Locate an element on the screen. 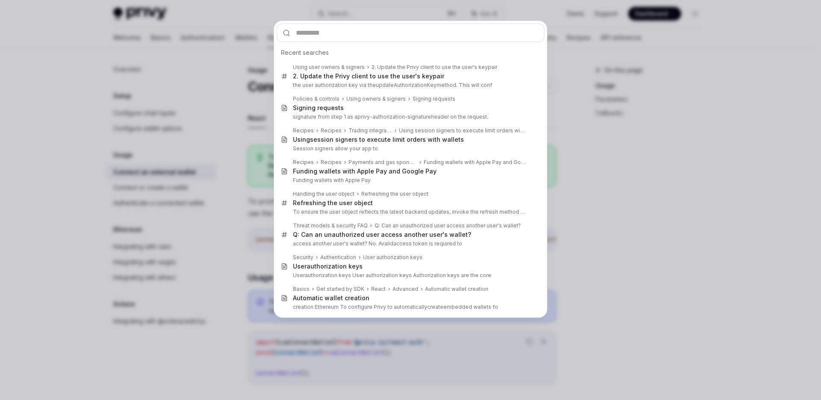  p: signature from step 1 as a header on the request. is located at coordinates (410, 117).